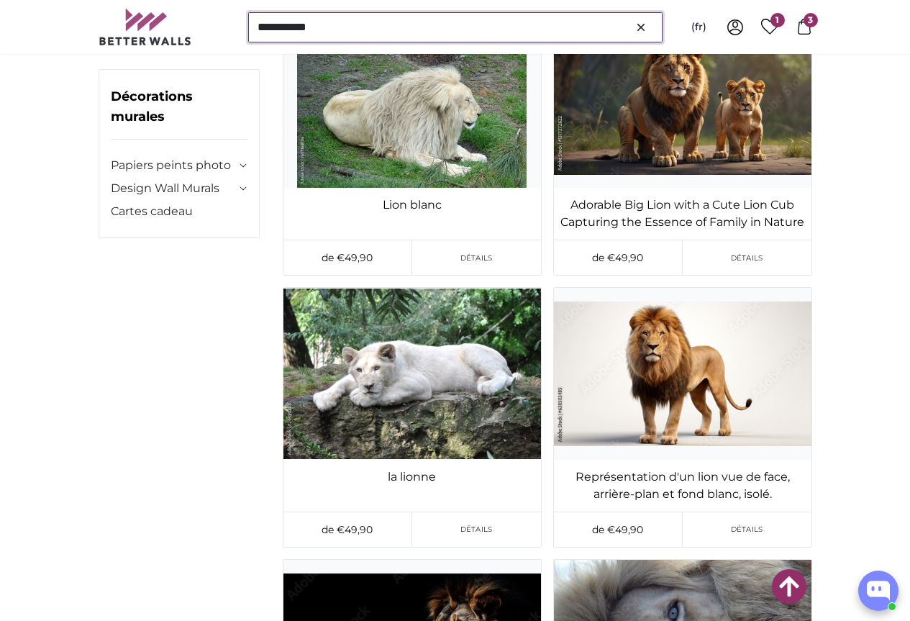 This screenshot has width=910, height=621. What do you see at coordinates (682, 485) in the screenshot?
I see `a: Représentation d'un lion vue de face, arrière-plan et fond blanc, isolé.` at bounding box center [682, 485].